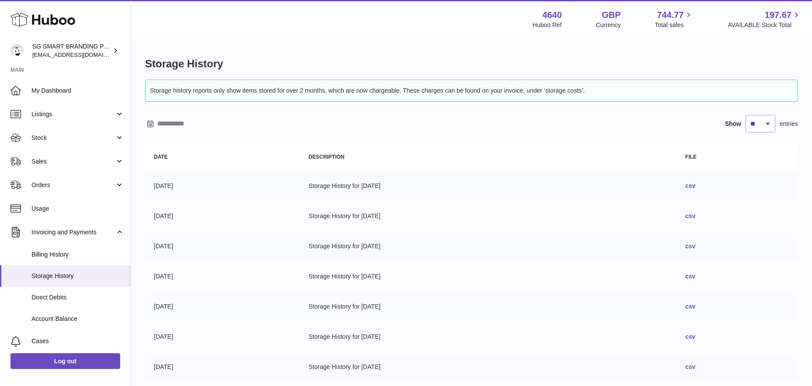  Describe the element at coordinates (78, 90) in the screenshot. I see `span: My Dashboard` at that location.